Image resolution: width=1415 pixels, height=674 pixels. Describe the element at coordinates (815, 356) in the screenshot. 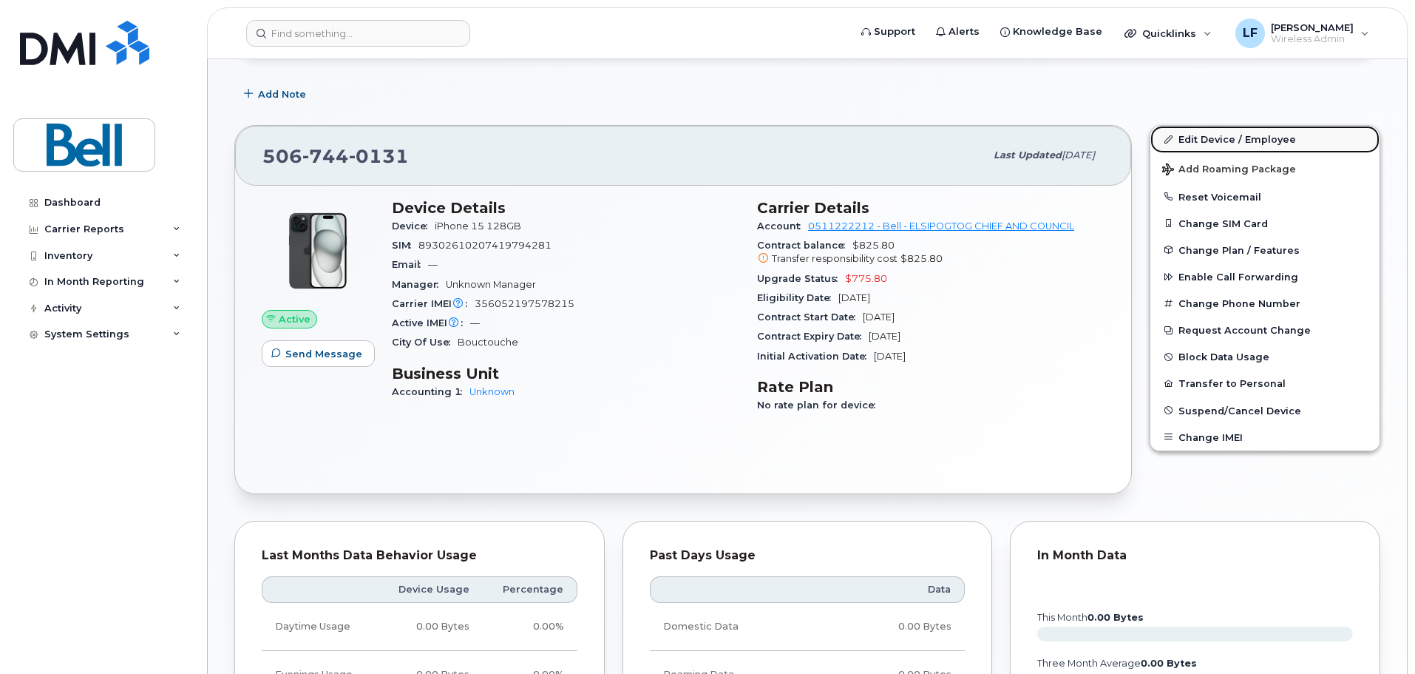

I see `span: Initial Activation Date` at that location.